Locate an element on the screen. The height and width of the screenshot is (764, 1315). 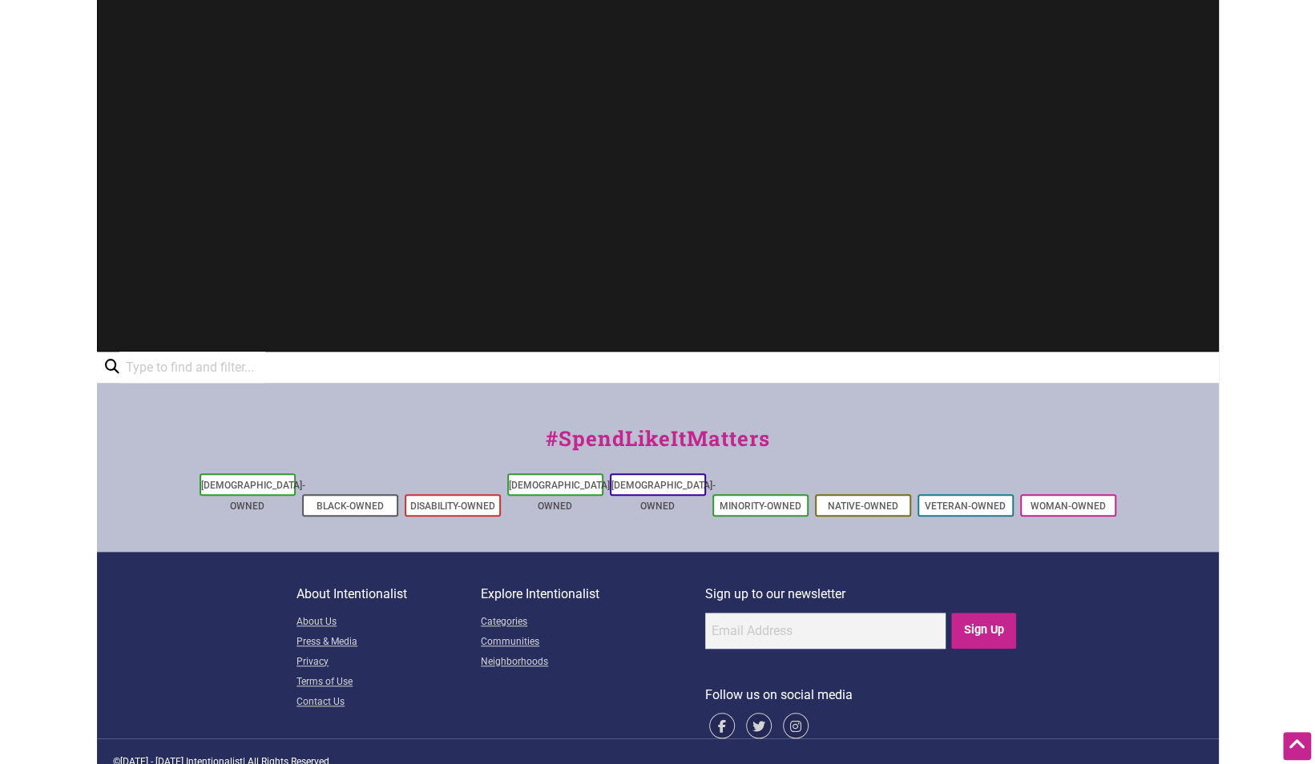
a: About Us is located at coordinates (389, 623).